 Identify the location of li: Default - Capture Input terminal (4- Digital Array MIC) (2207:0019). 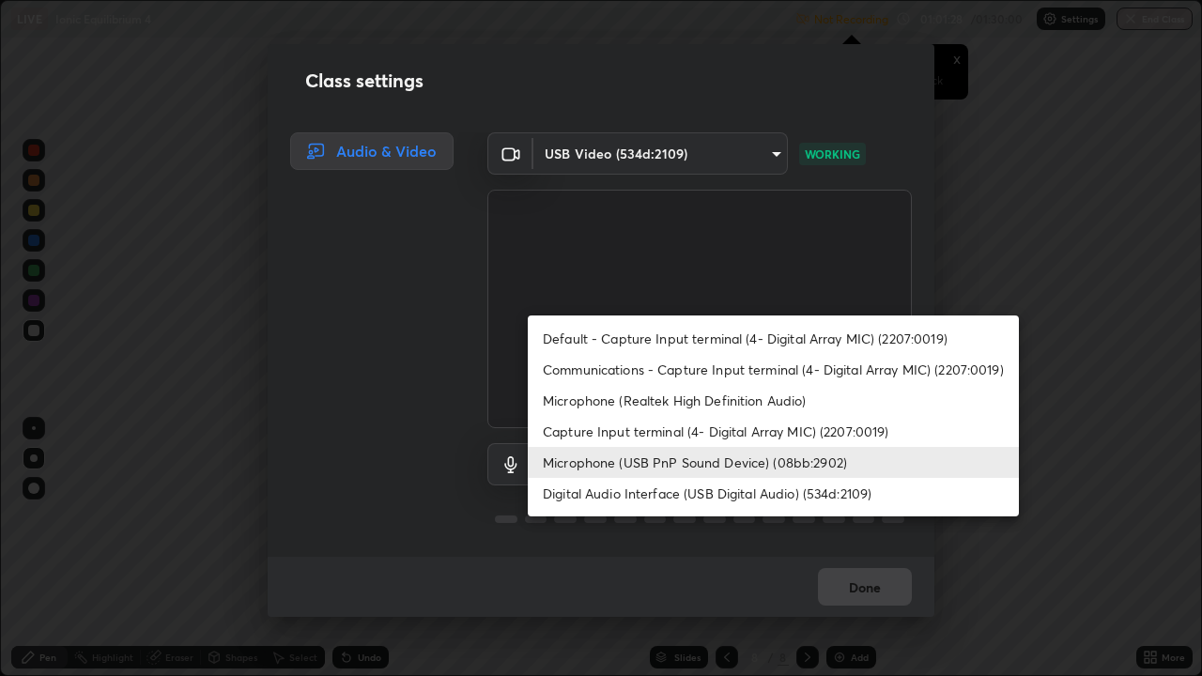
(773, 338).